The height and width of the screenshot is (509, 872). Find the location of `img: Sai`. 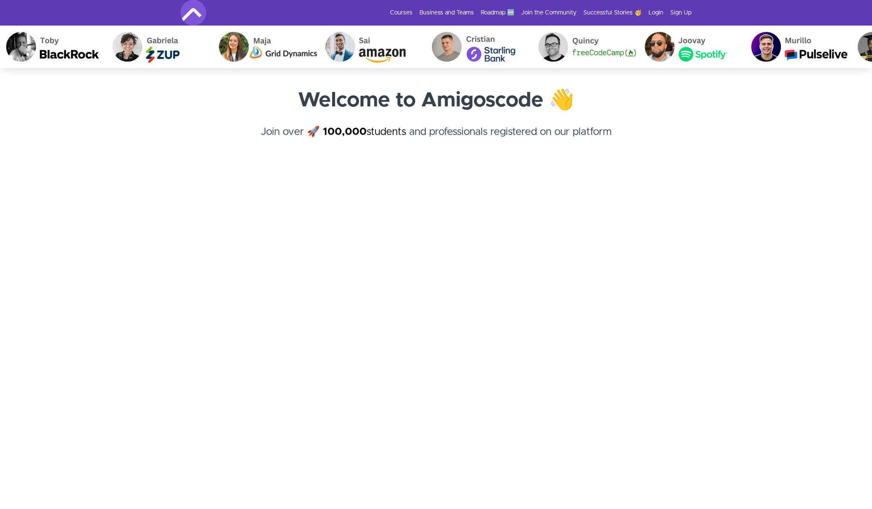

img: Sai is located at coordinates (373, 47).